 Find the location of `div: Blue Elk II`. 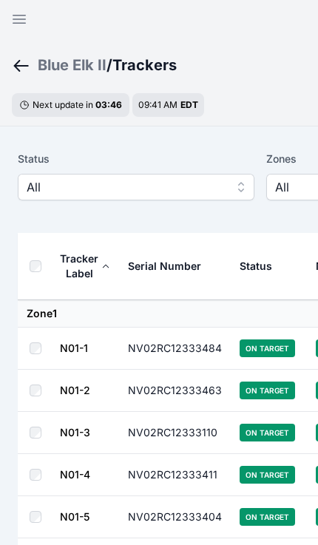

div: Blue Elk II is located at coordinates (72, 65).